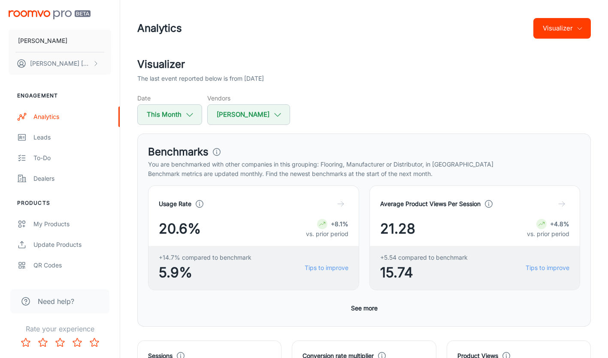 Image resolution: width=608 pixels, height=358 pixels. What do you see at coordinates (205, 257) in the screenshot?
I see `span: +14.7% compared to benchmark` at bounding box center [205, 257].